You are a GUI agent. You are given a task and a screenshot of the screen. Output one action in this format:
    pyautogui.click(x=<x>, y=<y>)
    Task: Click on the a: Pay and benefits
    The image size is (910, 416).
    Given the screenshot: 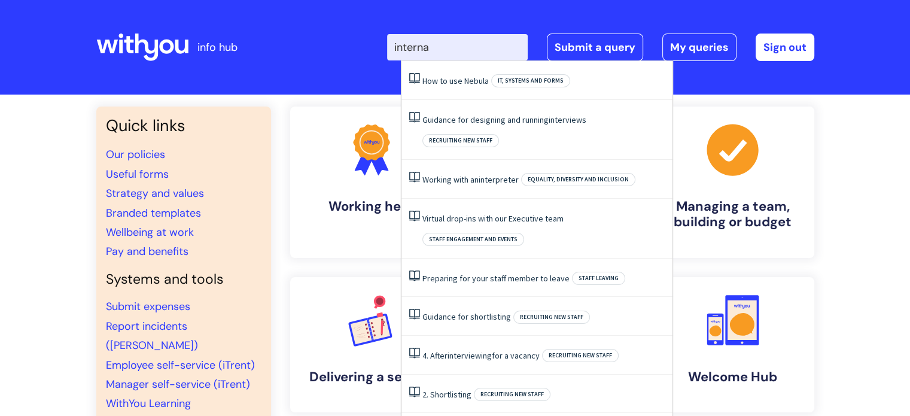 What is the action you would take?
    pyautogui.click(x=147, y=251)
    